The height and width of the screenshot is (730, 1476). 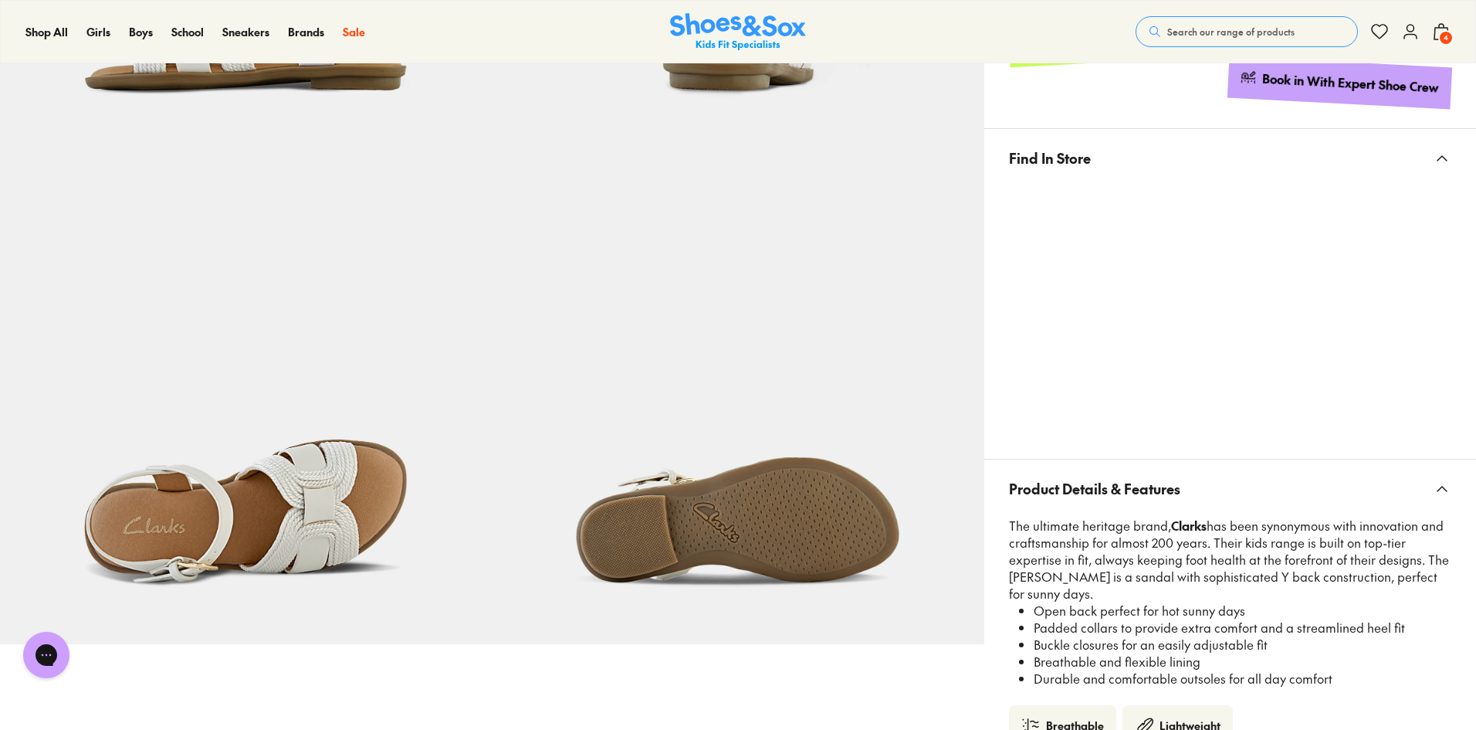 I want to click on span: 4, so click(x=1446, y=38).